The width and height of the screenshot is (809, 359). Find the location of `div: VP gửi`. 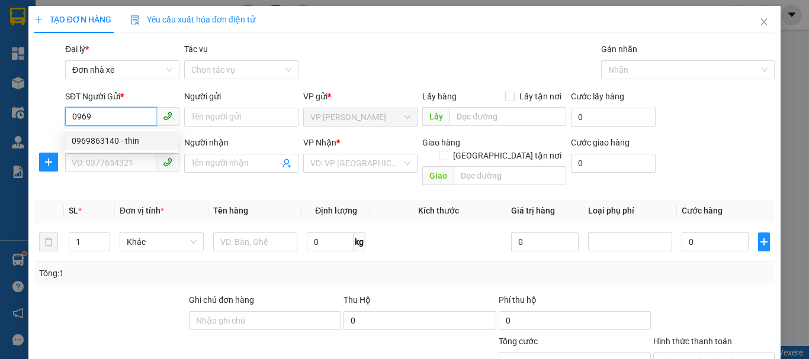

div: VP gửi is located at coordinates (360, 97).